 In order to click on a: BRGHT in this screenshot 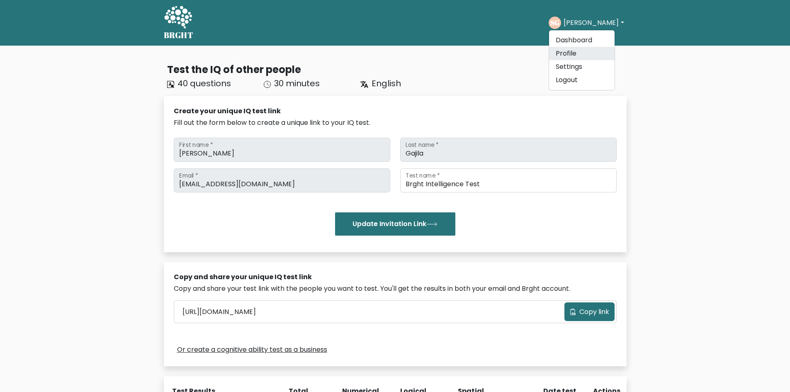, I will do `click(179, 23)`.